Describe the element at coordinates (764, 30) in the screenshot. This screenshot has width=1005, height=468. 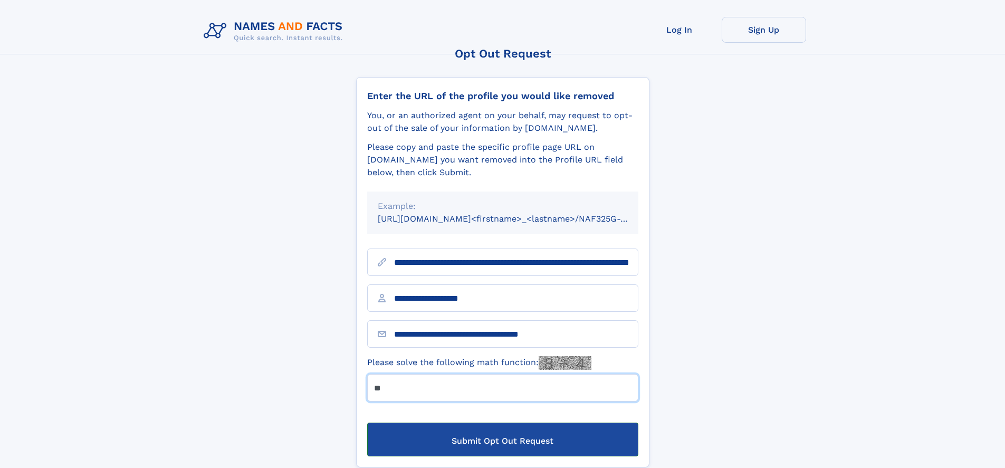
I see `a: Sign Up` at that location.